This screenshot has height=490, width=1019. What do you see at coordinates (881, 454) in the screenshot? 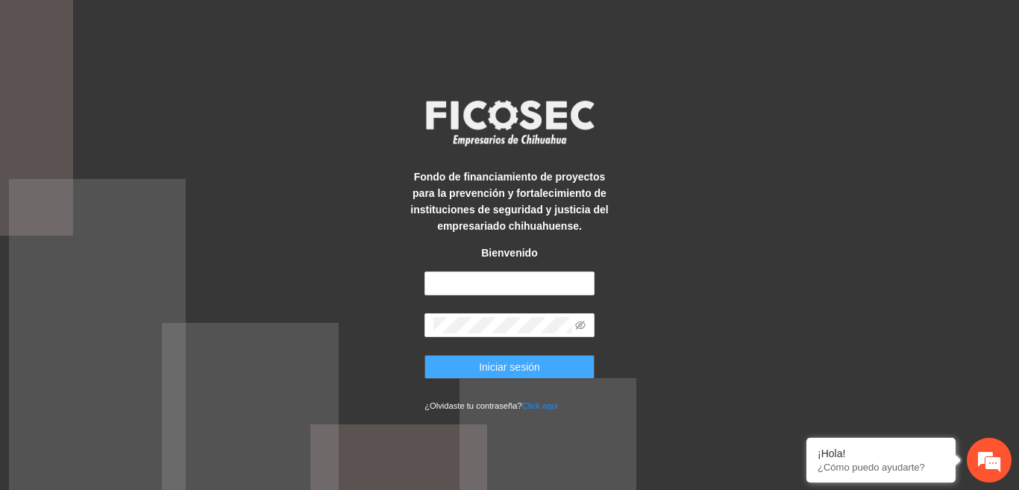
I see `div: ¡Hola!` at bounding box center [881, 454].